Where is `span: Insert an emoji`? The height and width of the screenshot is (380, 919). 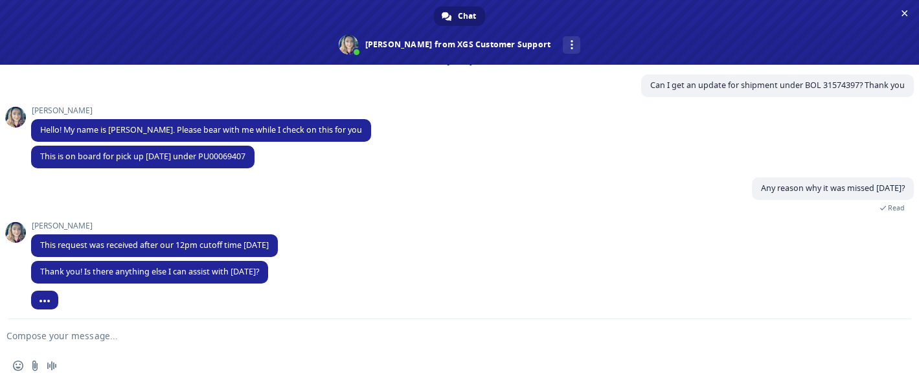
span: Insert an emoji is located at coordinates (18, 366).